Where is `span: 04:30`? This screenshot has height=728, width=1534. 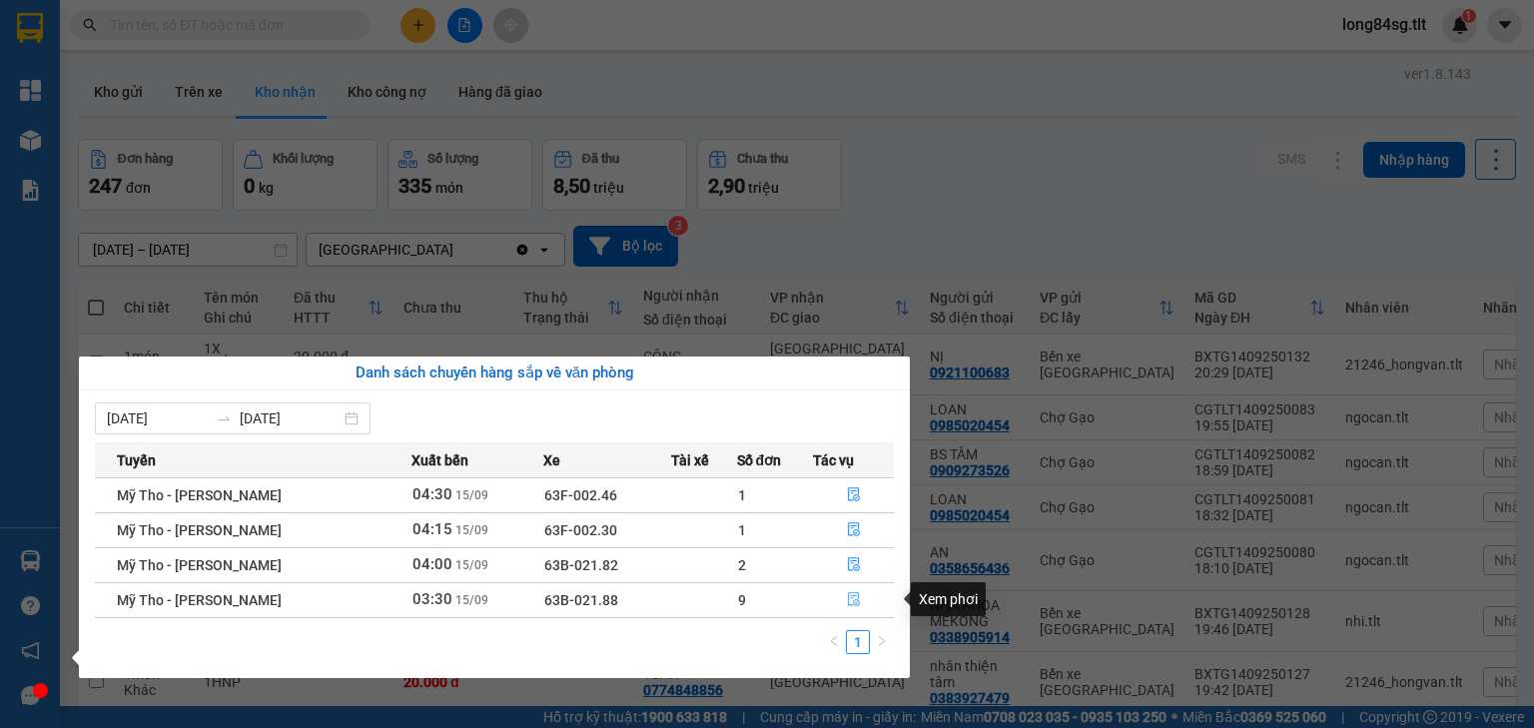 span: 04:30 is located at coordinates (432, 494).